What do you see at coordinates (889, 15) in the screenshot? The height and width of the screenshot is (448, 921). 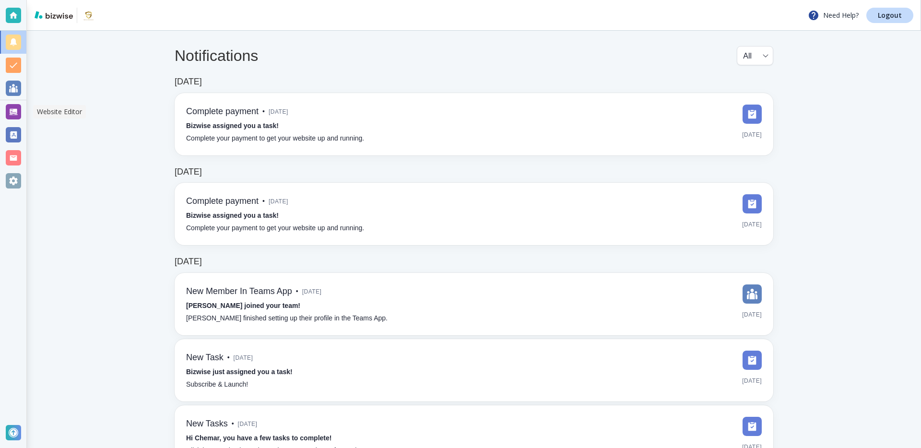 I see `p: Logout` at bounding box center [889, 15].